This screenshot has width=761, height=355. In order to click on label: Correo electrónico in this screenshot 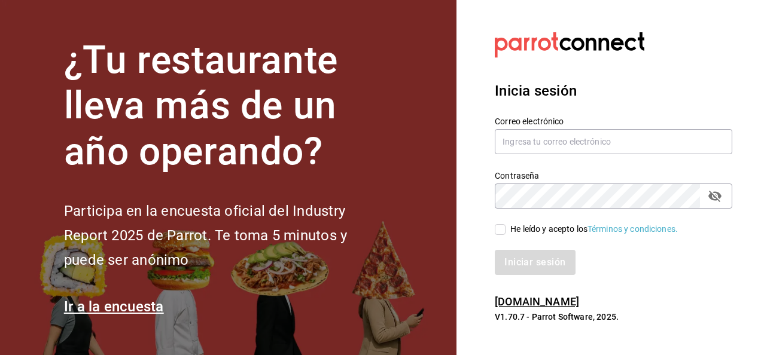, I will do `click(613, 121)`.